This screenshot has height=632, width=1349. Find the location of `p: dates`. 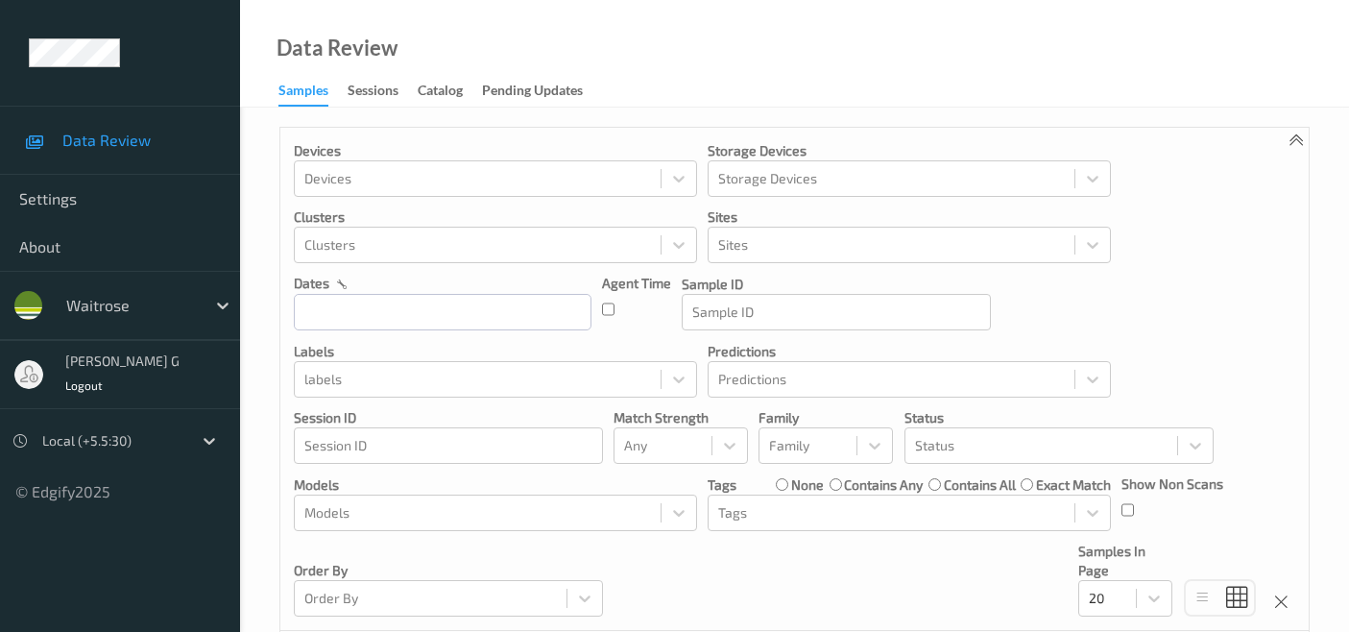

p: dates is located at coordinates (311, 283).